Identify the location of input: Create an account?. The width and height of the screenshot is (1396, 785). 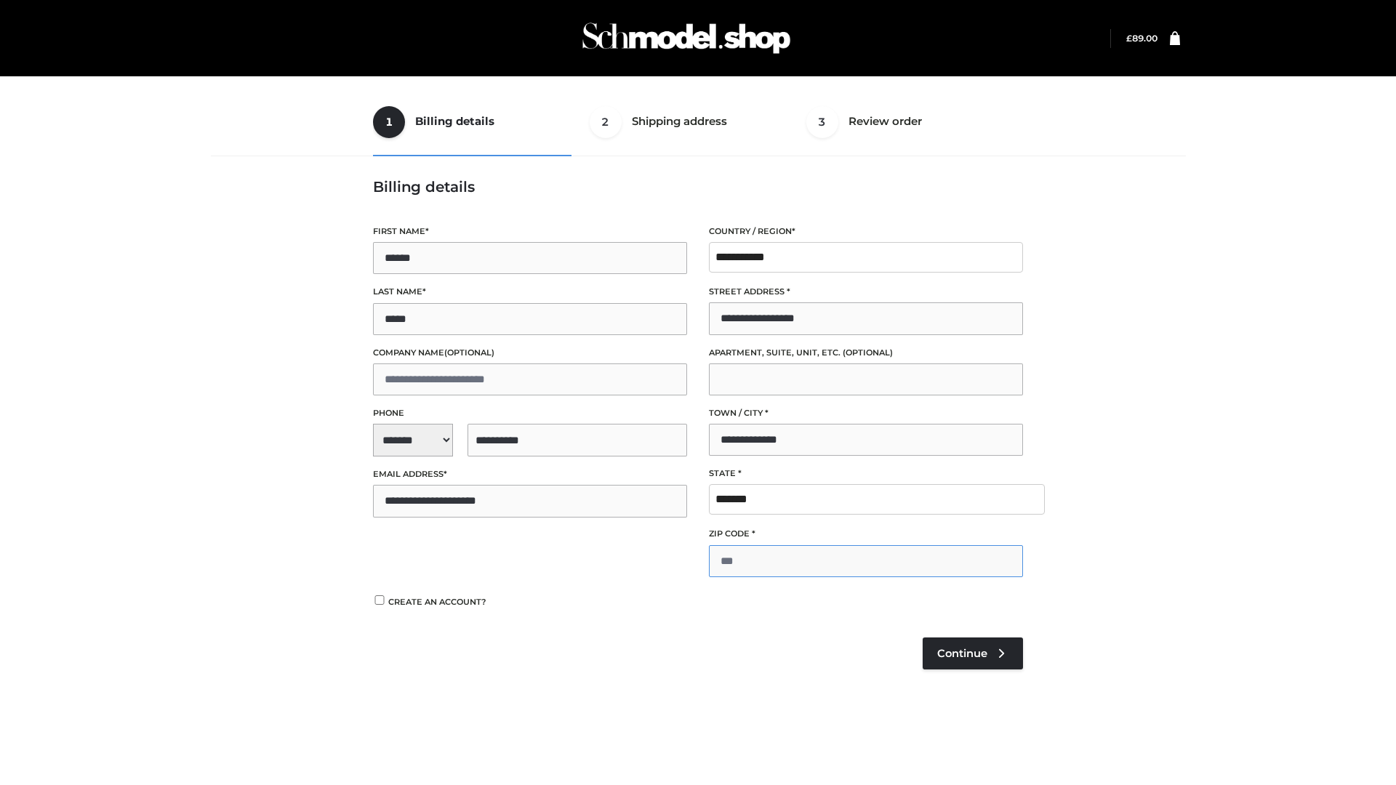
(380, 600).